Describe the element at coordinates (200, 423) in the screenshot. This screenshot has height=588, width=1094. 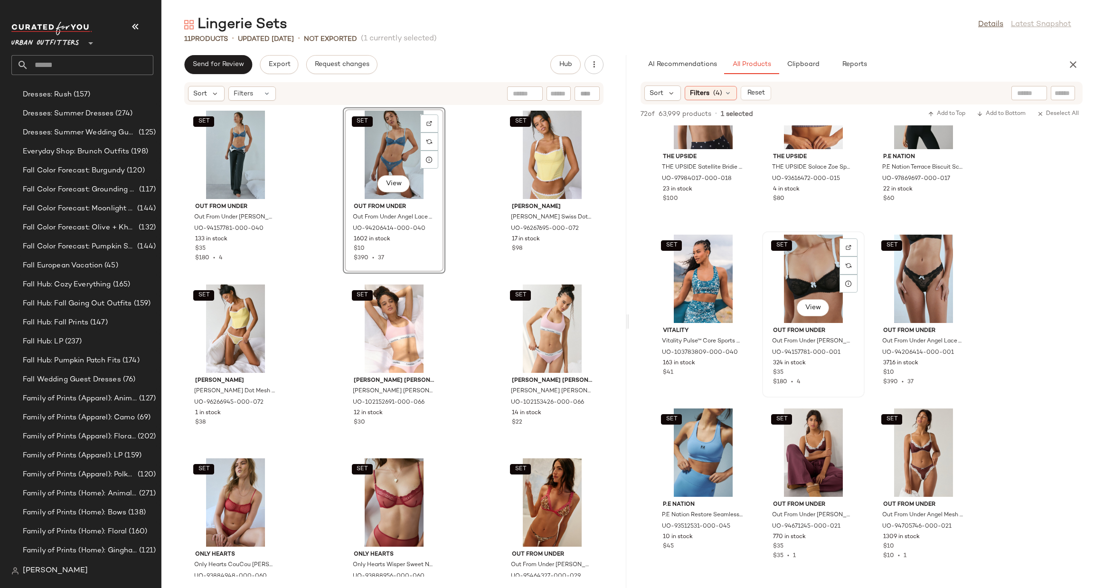
I see `span: $38` at that location.